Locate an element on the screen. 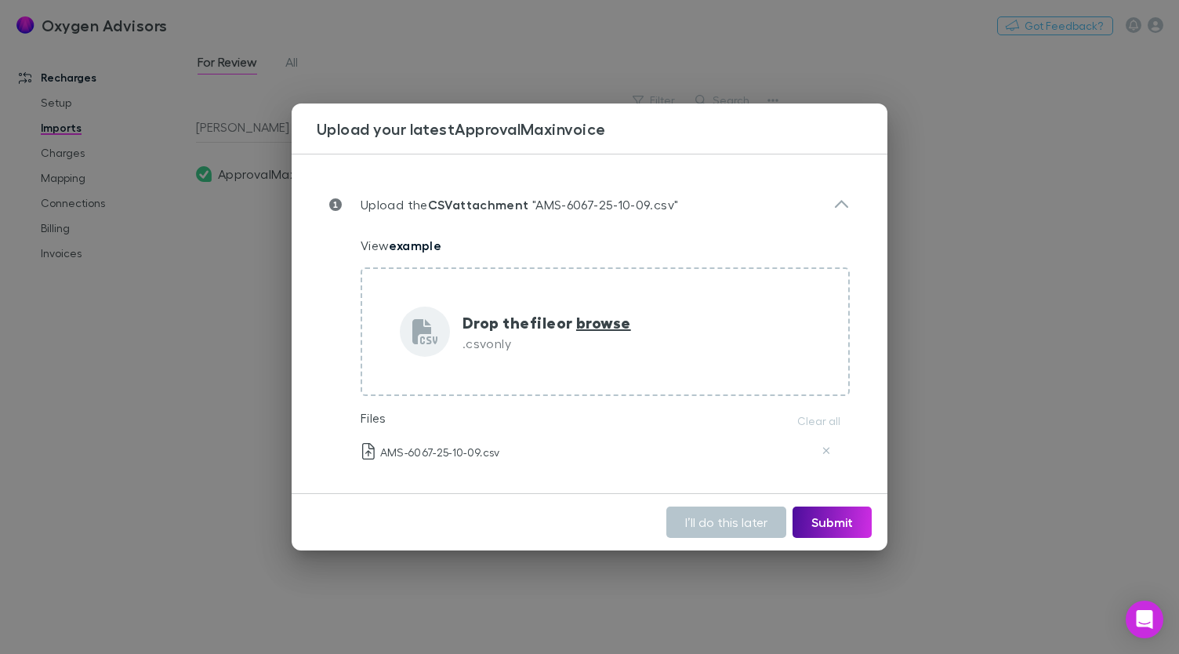 The image size is (1179, 654). strong: CSV attachment is located at coordinates (478, 205).